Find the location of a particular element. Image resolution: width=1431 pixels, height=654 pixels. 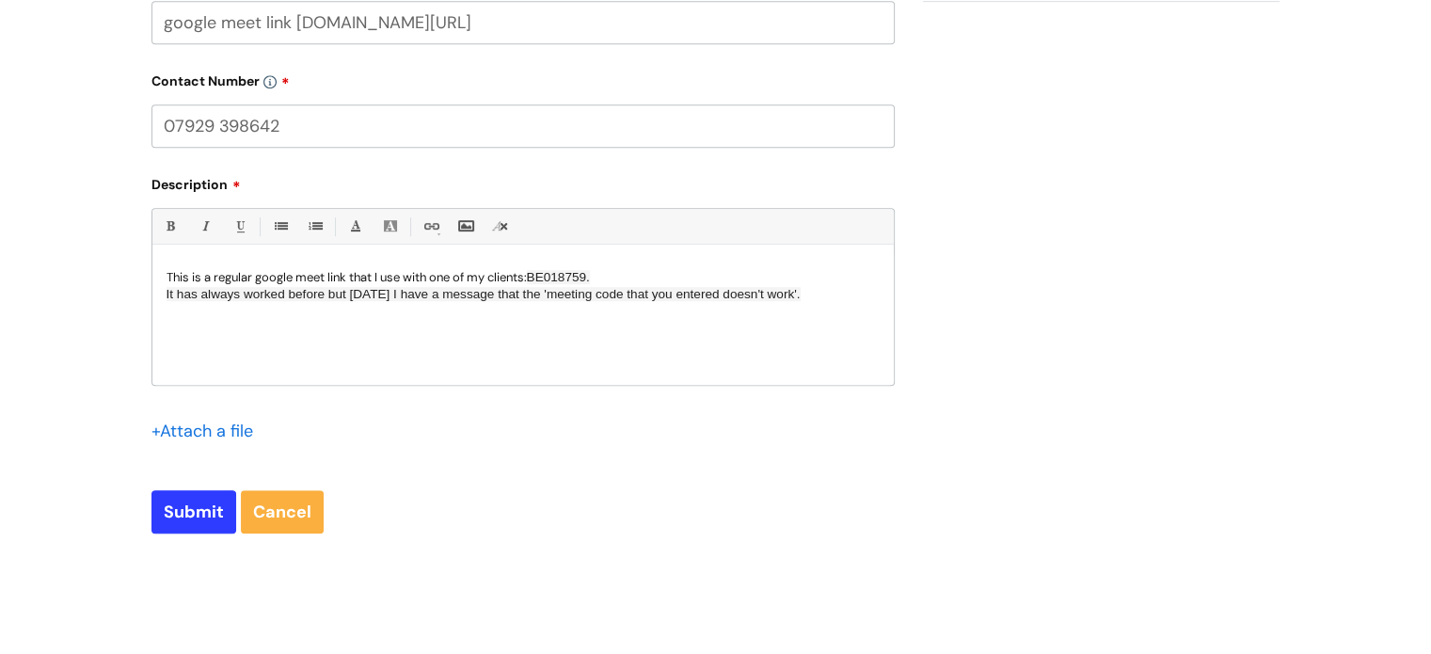

a: Back Color is located at coordinates (390, 226).